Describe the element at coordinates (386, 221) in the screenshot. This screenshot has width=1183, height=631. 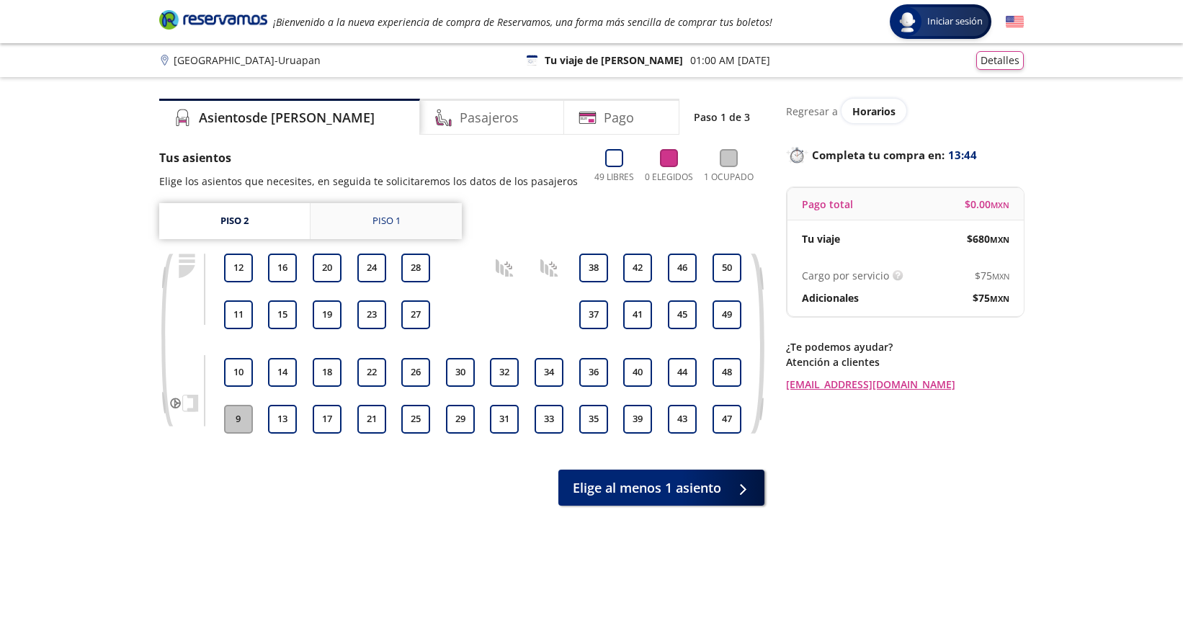
I see `a: Piso 1` at that location.